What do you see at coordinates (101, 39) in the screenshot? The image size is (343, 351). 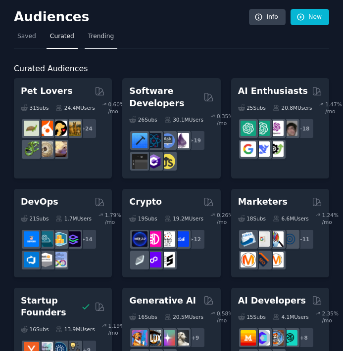 I see `a: Trending` at bounding box center [101, 39].